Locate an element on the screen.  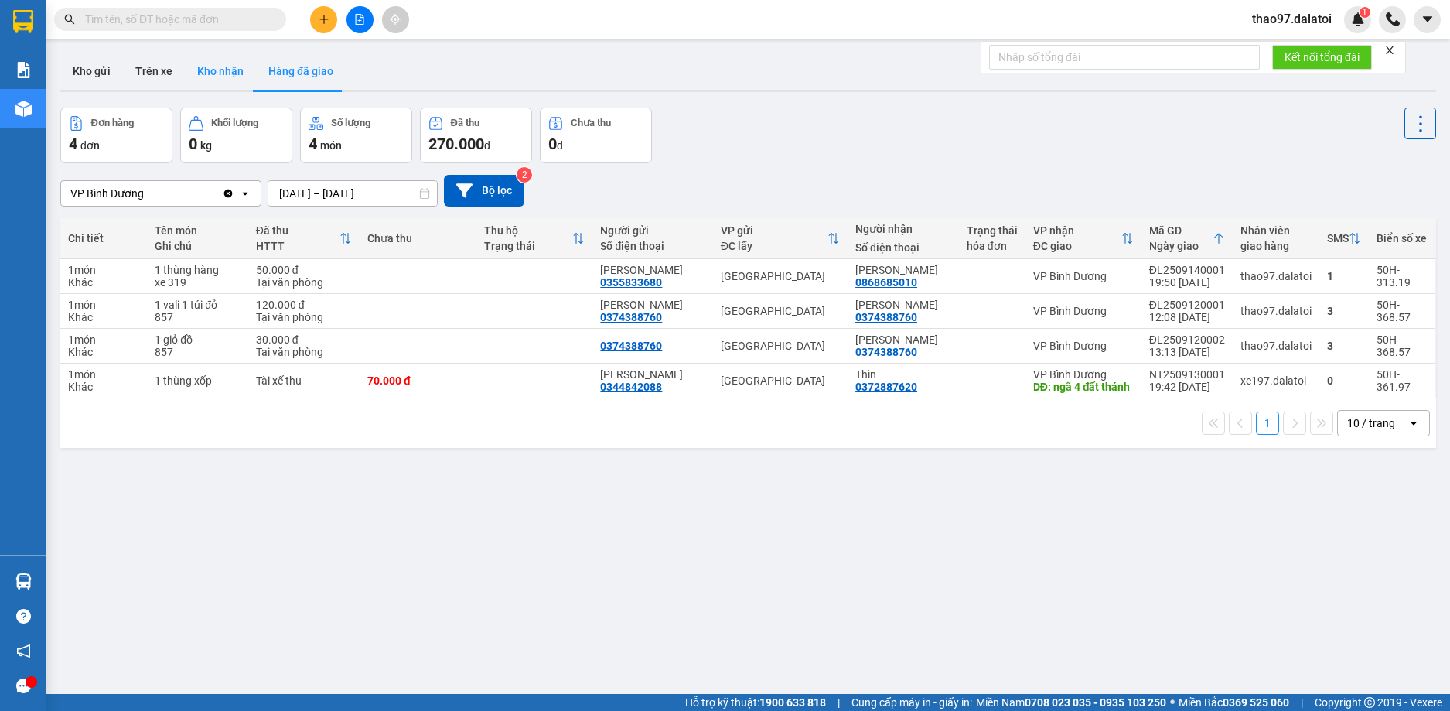
span: aim is located at coordinates (395, 19).